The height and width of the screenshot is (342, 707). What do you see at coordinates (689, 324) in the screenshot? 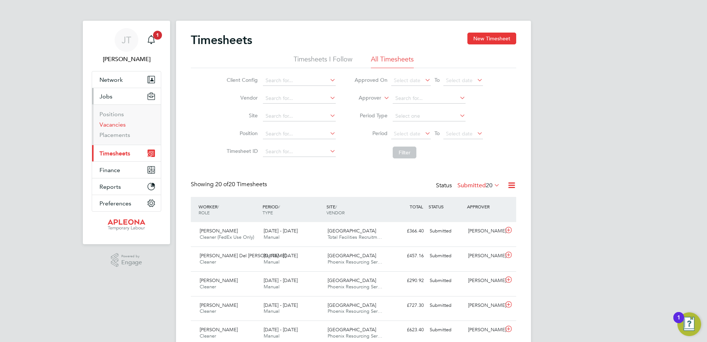
I see `button: Open Resource Center, 1 new notification` at bounding box center [689, 324].